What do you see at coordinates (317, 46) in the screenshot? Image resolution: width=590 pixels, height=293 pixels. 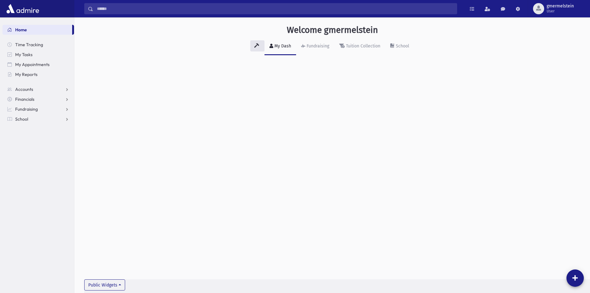 I see `div: Fundraising` at bounding box center [317, 46].